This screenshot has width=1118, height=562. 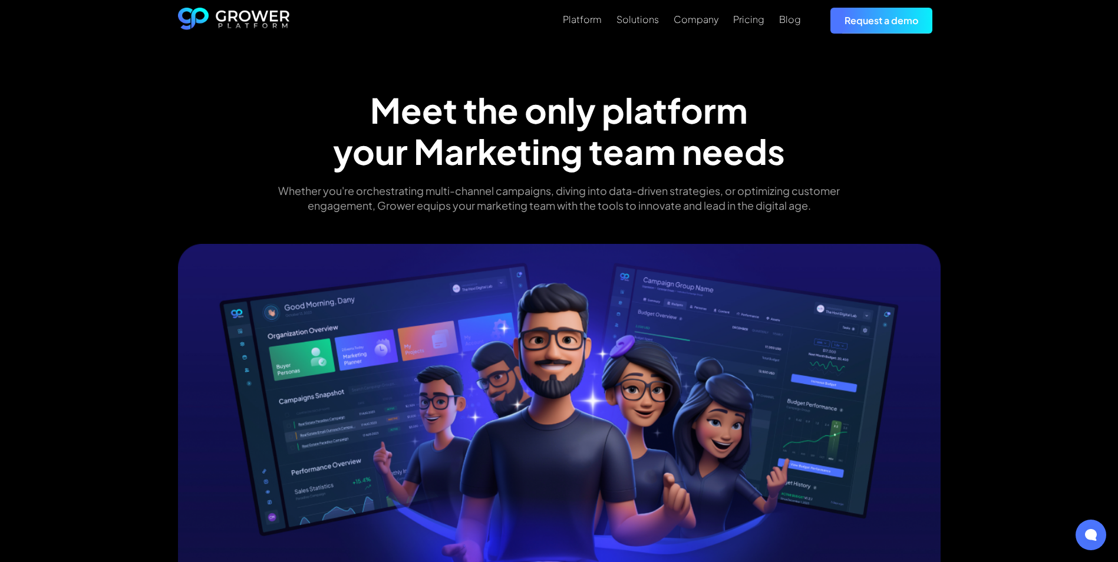 What do you see at coordinates (638, 19) in the screenshot?
I see `a: Solutions` at bounding box center [638, 19].